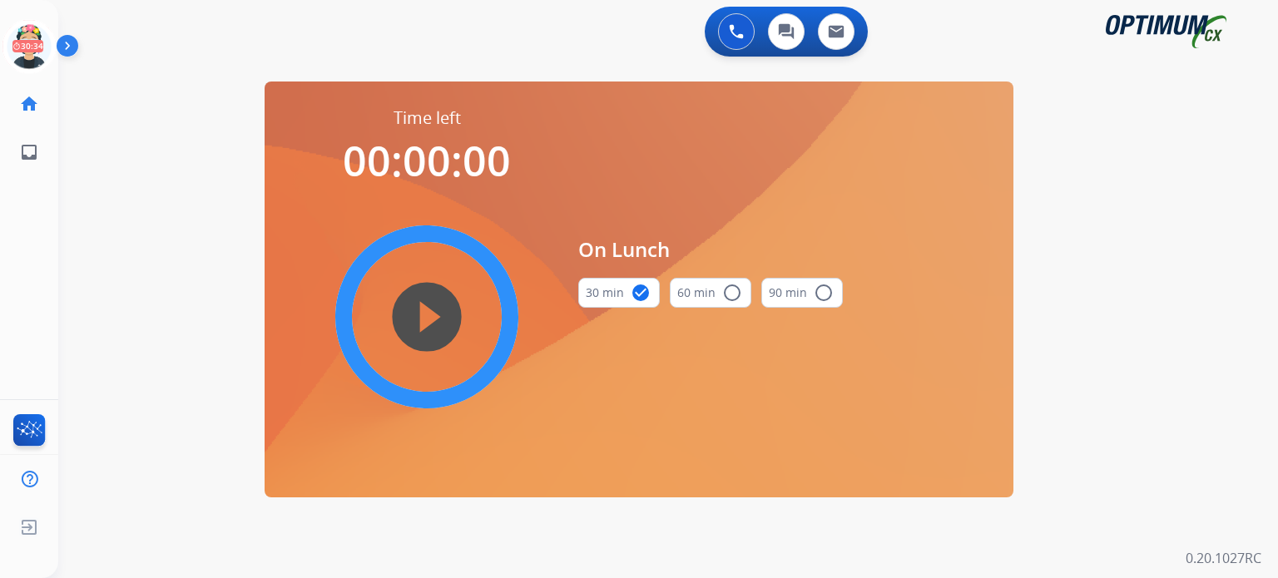  What do you see at coordinates (29, 104) in the screenshot?
I see `mat-icon: home` at bounding box center [29, 104].